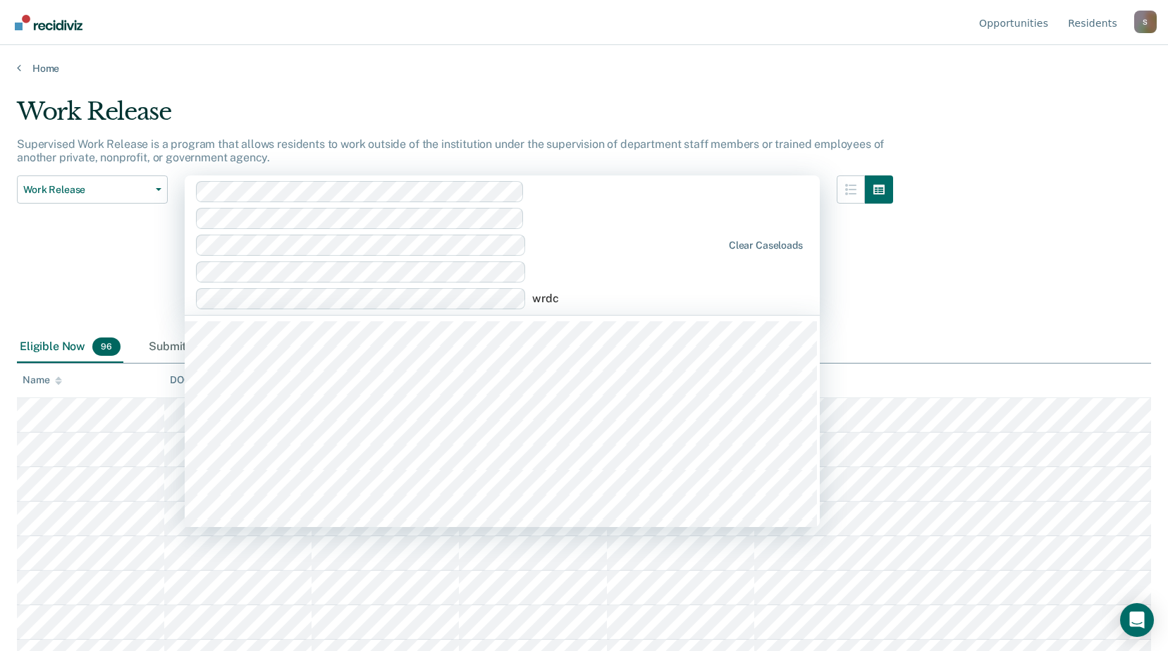  Describe the element at coordinates (1137, 620) in the screenshot. I see `div: Open Intercom Messenger` at that location.